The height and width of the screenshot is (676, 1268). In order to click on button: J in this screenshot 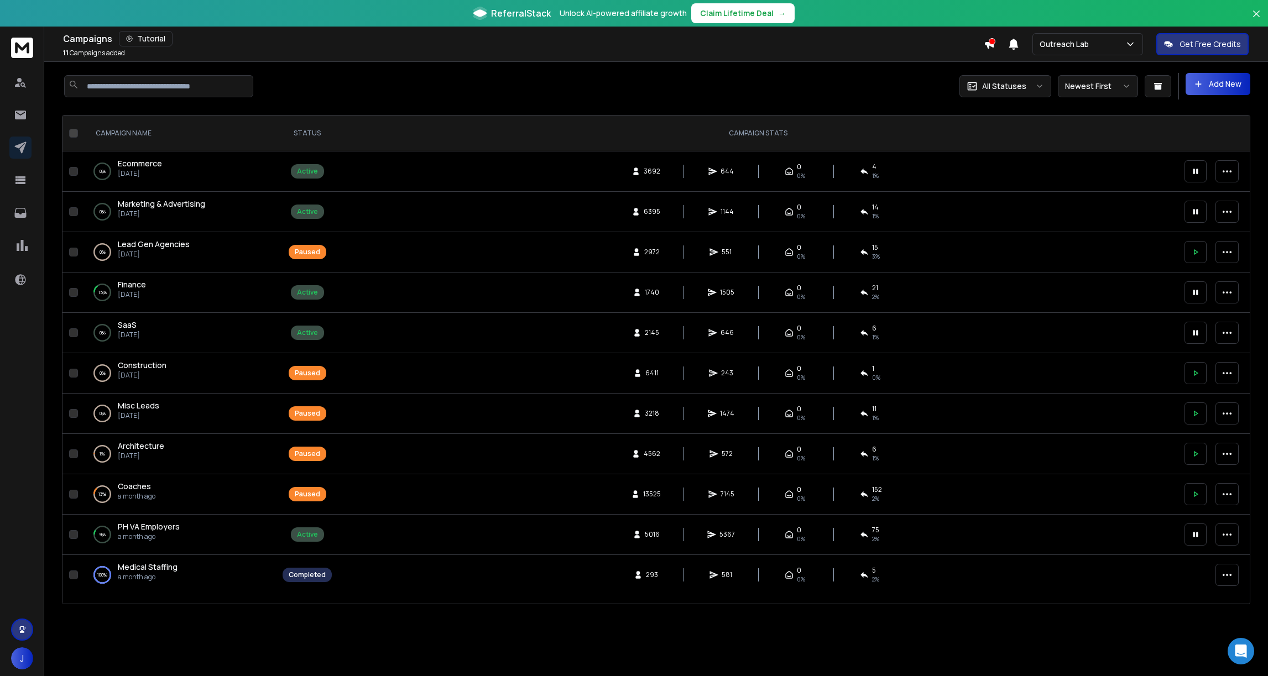, I will do `click(22, 659)`.